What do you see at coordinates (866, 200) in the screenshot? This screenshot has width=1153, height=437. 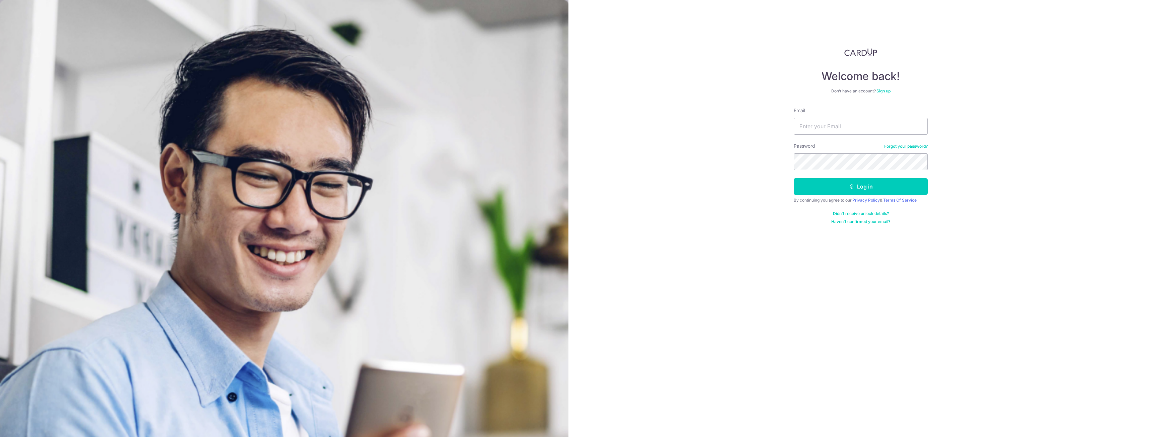 I see `a: Privacy Policy` at bounding box center [866, 200].